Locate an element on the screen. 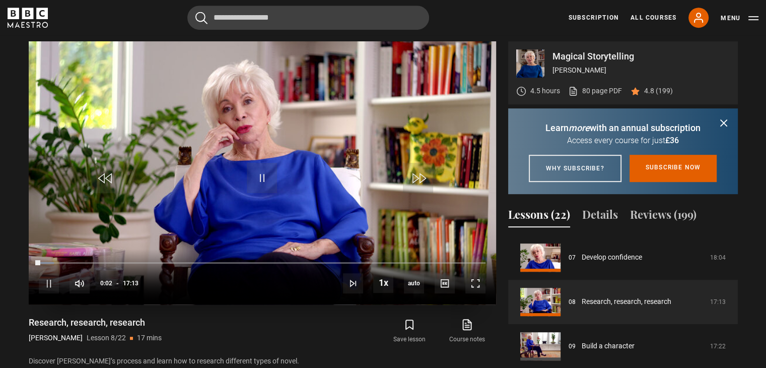 This screenshot has height=368, width=766. a: Develop confidence is located at coordinates (612, 257).